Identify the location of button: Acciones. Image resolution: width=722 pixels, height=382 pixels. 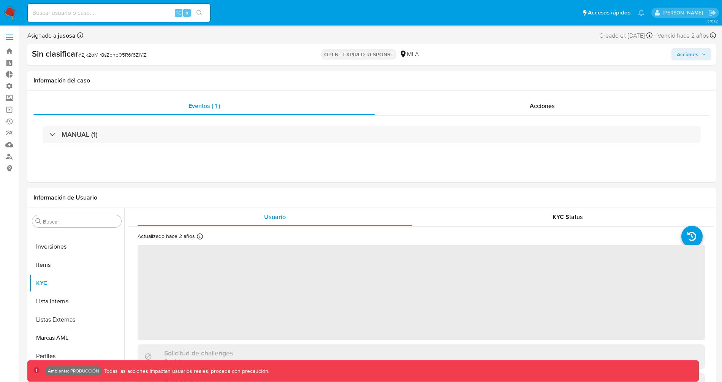
(691, 54).